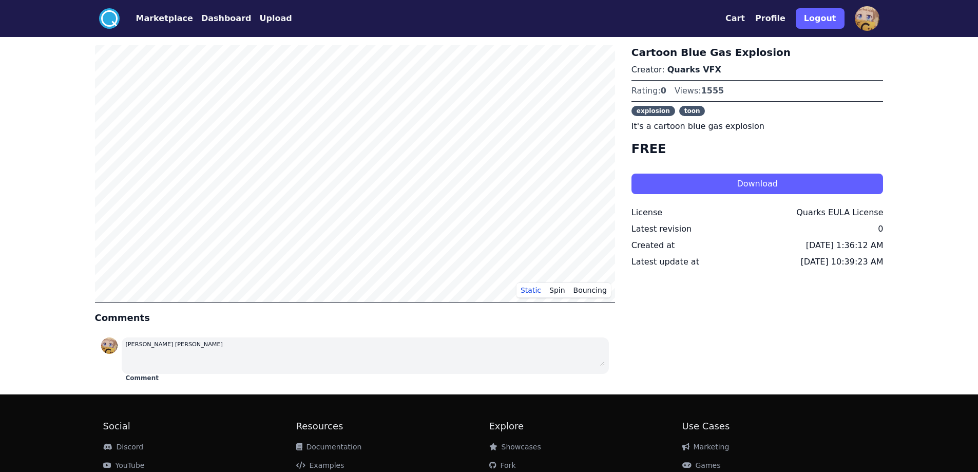  Describe the element at coordinates (699, 91) in the screenshot. I see `div: Views:` at that location.